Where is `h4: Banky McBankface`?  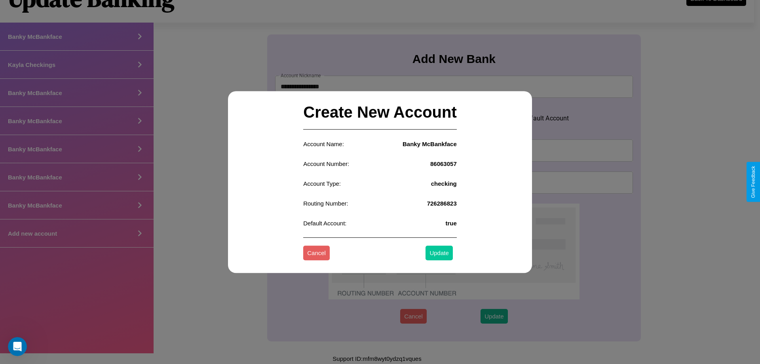
h4: Banky McBankface is located at coordinates (429, 144).